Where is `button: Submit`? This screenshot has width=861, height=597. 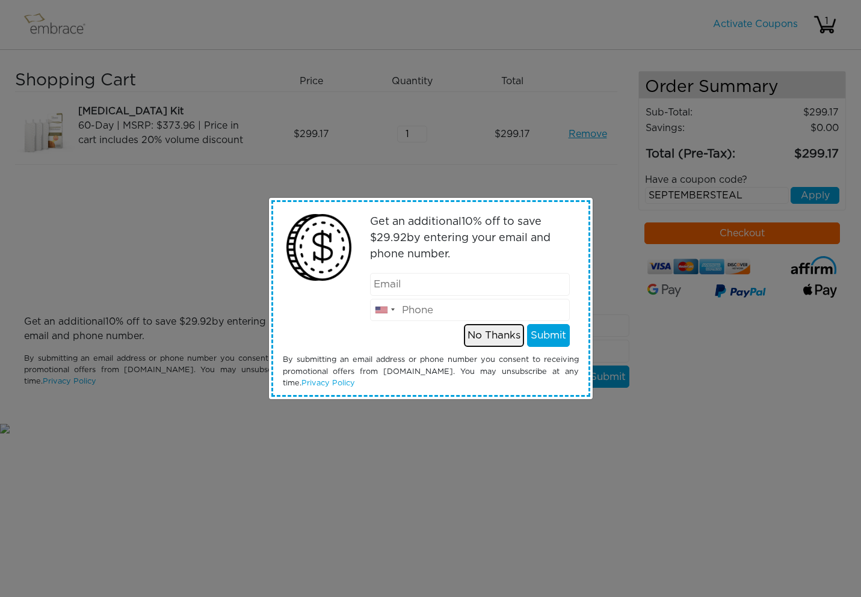 button: Submit is located at coordinates (548, 336).